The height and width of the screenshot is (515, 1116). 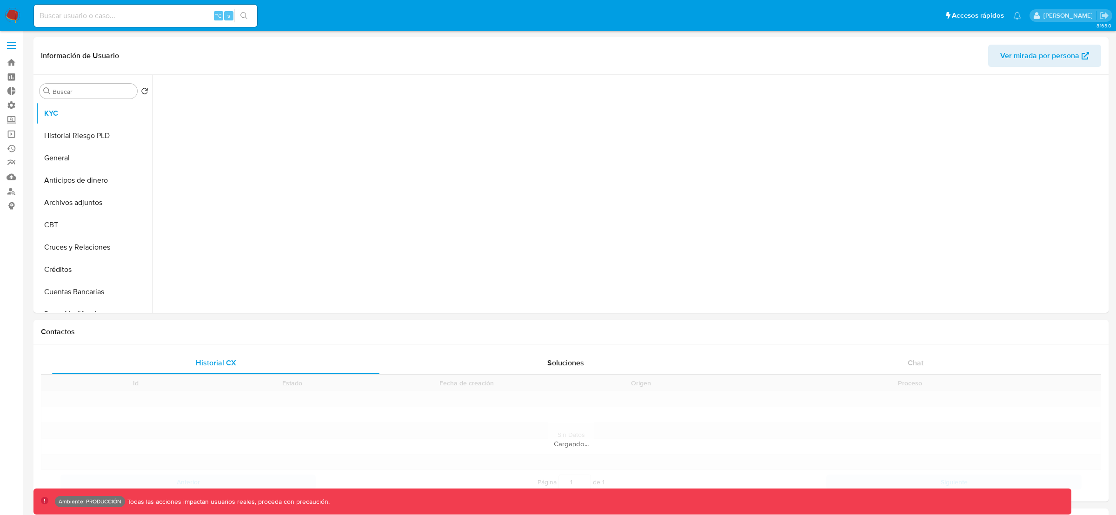 I want to click on span: Soluciones, so click(x=565, y=363).